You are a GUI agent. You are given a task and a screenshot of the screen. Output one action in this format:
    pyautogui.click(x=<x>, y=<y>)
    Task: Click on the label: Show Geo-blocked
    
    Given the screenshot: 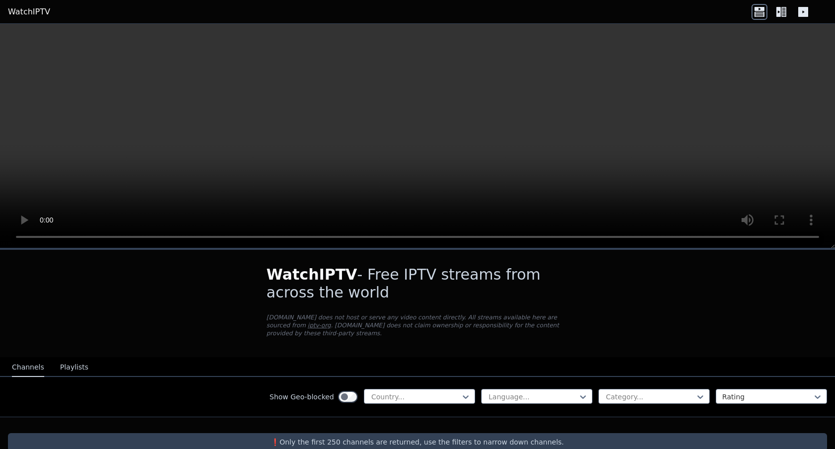 What is the action you would take?
    pyautogui.click(x=302, y=397)
    